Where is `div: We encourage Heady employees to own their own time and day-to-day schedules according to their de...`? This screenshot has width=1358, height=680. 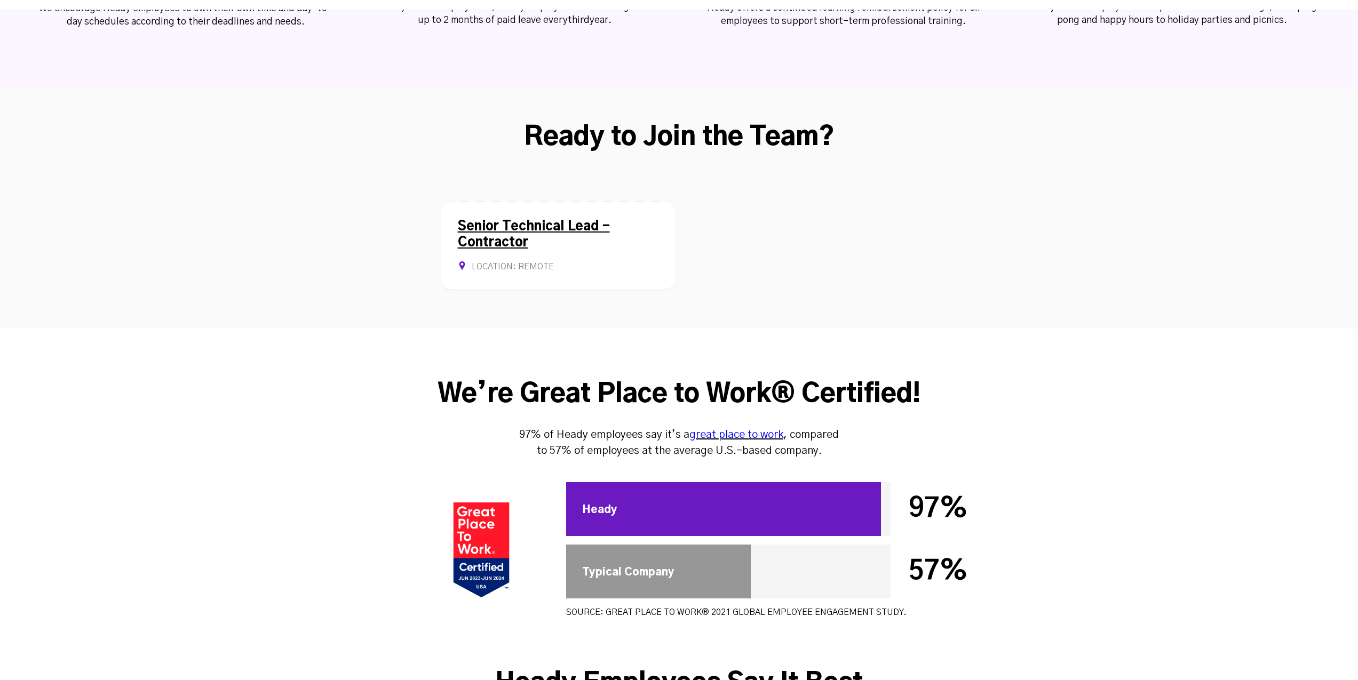
div: We encourage Heady employees to own their own time and day-to-day schedules according to their de... is located at coordinates (186, 15).